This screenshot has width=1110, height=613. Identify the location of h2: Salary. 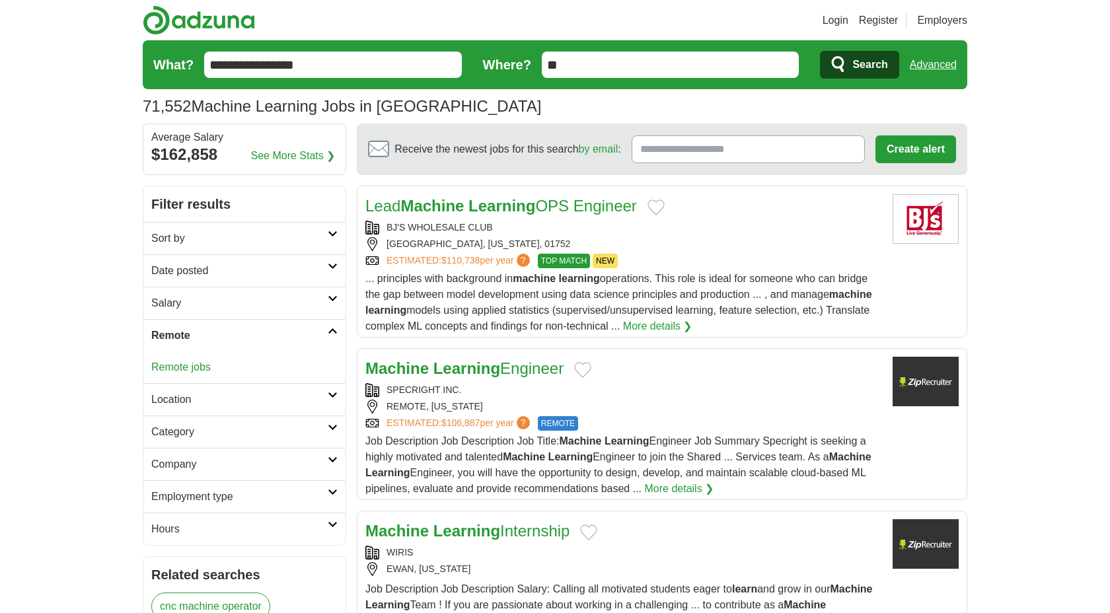
(239, 303).